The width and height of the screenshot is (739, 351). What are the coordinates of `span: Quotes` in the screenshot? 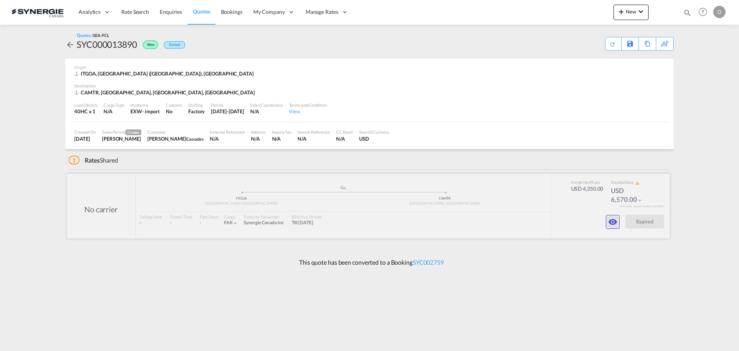 It's located at (201, 11).